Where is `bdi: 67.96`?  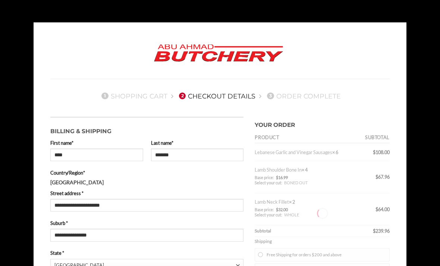 bdi: 67.96 is located at coordinates (382, 177).